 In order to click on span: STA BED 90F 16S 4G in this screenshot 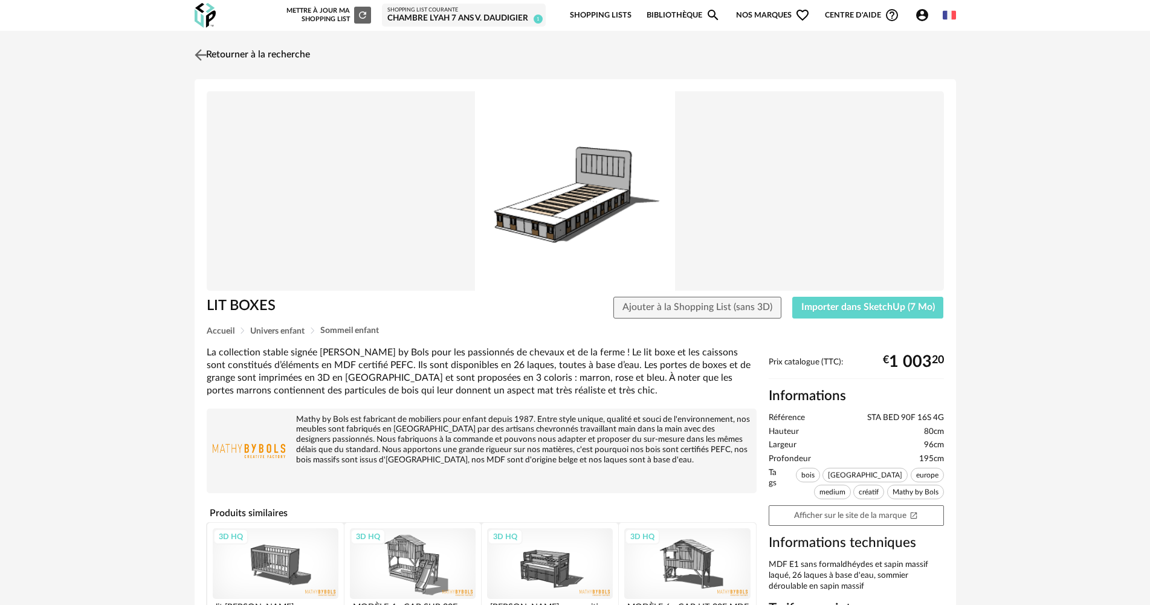, I will do `click(906, 418)`.